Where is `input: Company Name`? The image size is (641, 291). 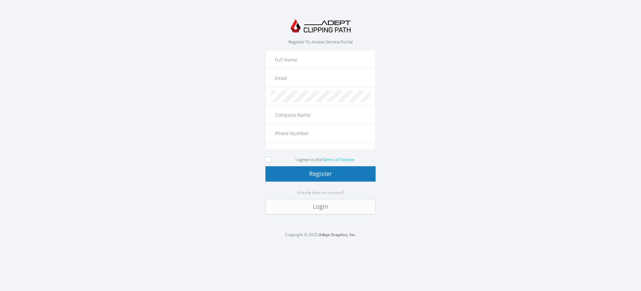 input: Company Name is located at coordinates (321, 115).